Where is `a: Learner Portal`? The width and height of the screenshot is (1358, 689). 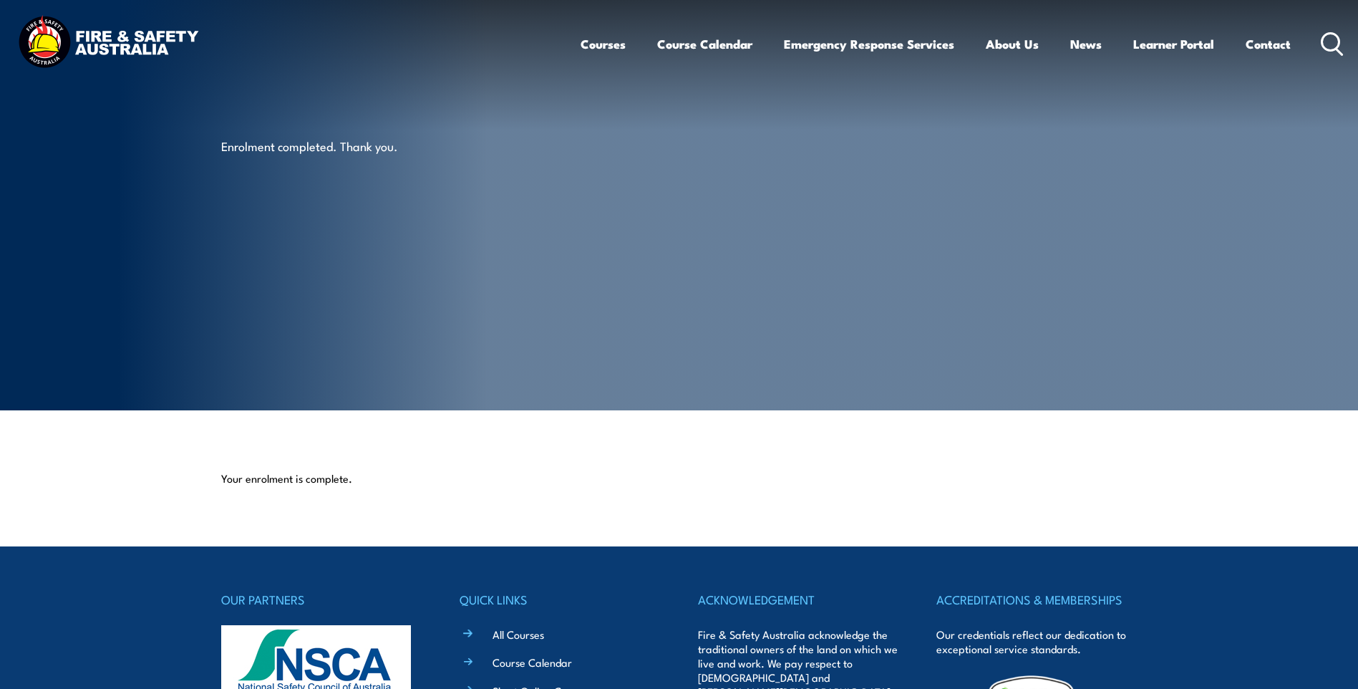
a: Learner Portal is located at coordinates (1174, 44).